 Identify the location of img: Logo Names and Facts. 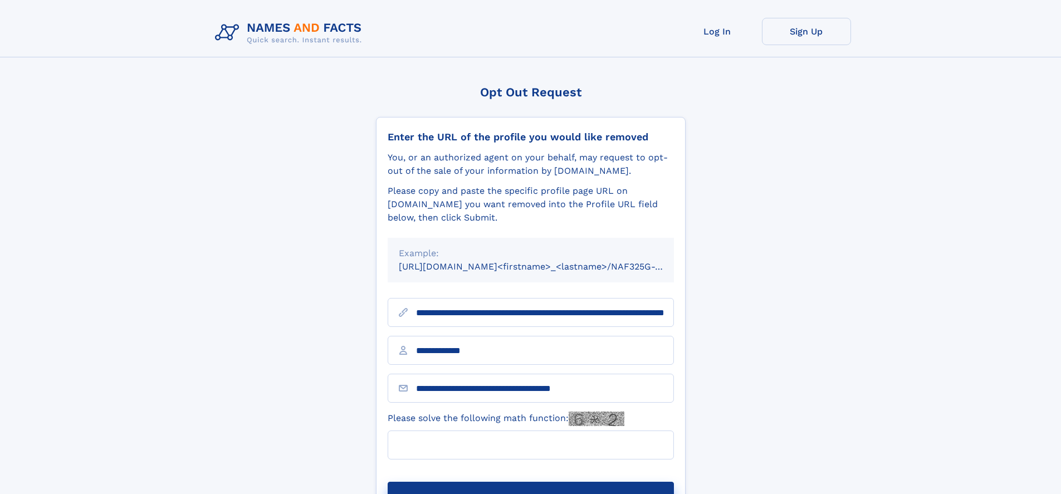
(291, 33).